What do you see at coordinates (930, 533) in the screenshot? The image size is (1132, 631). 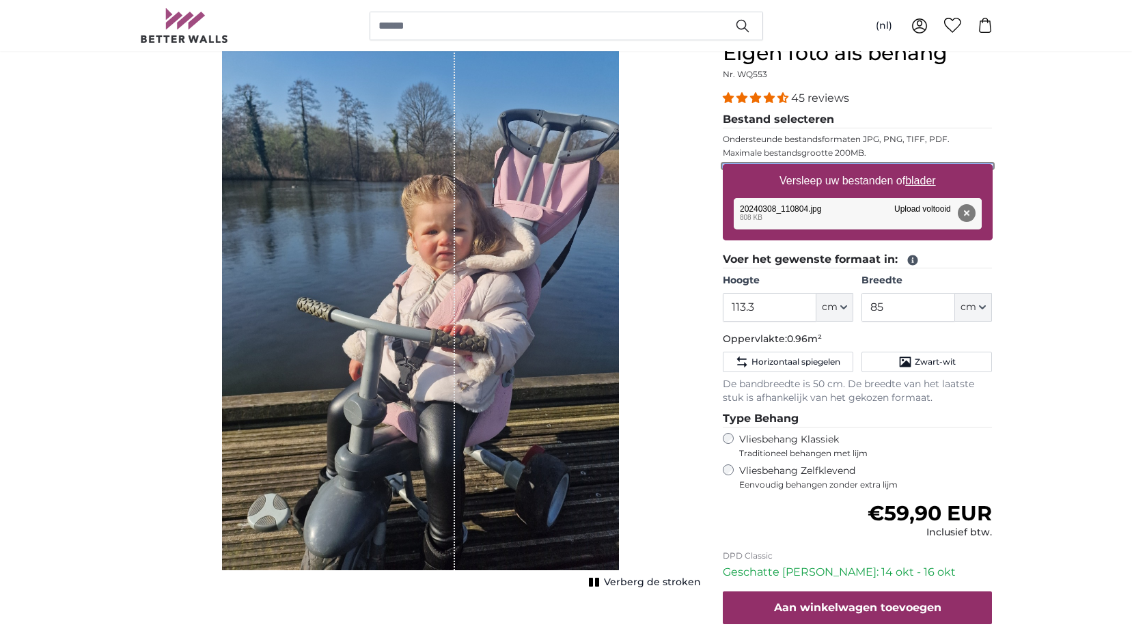 I see `div: Inclusief btw.` at bounding box center [930, 533].